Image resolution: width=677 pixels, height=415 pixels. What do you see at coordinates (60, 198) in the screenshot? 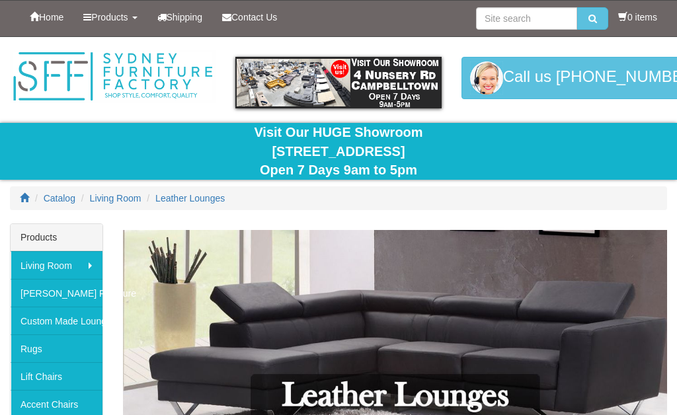
I see `a: Catalog` at bounding box center [60, 198].